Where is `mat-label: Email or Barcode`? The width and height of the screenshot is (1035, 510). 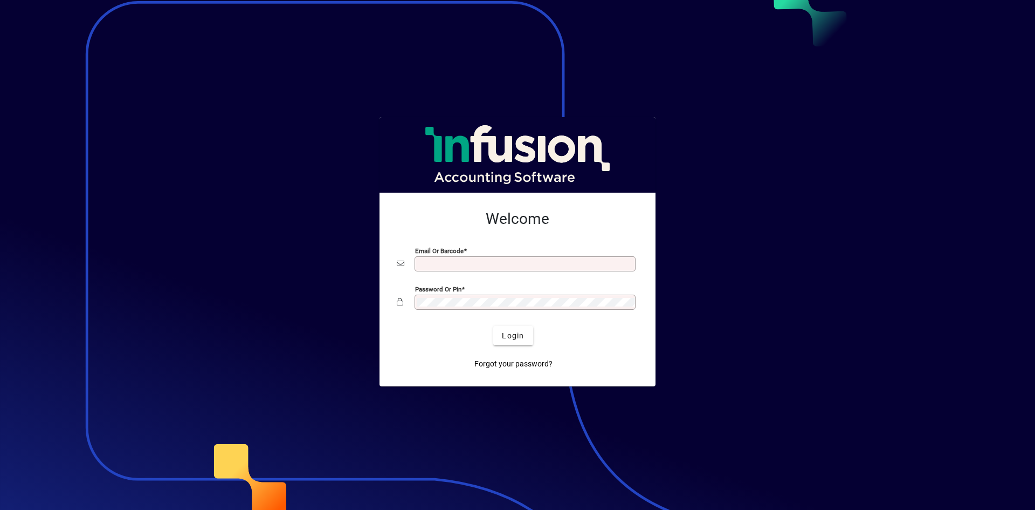 mat-label: Email or Barcode is located at coordinates (440, 251).